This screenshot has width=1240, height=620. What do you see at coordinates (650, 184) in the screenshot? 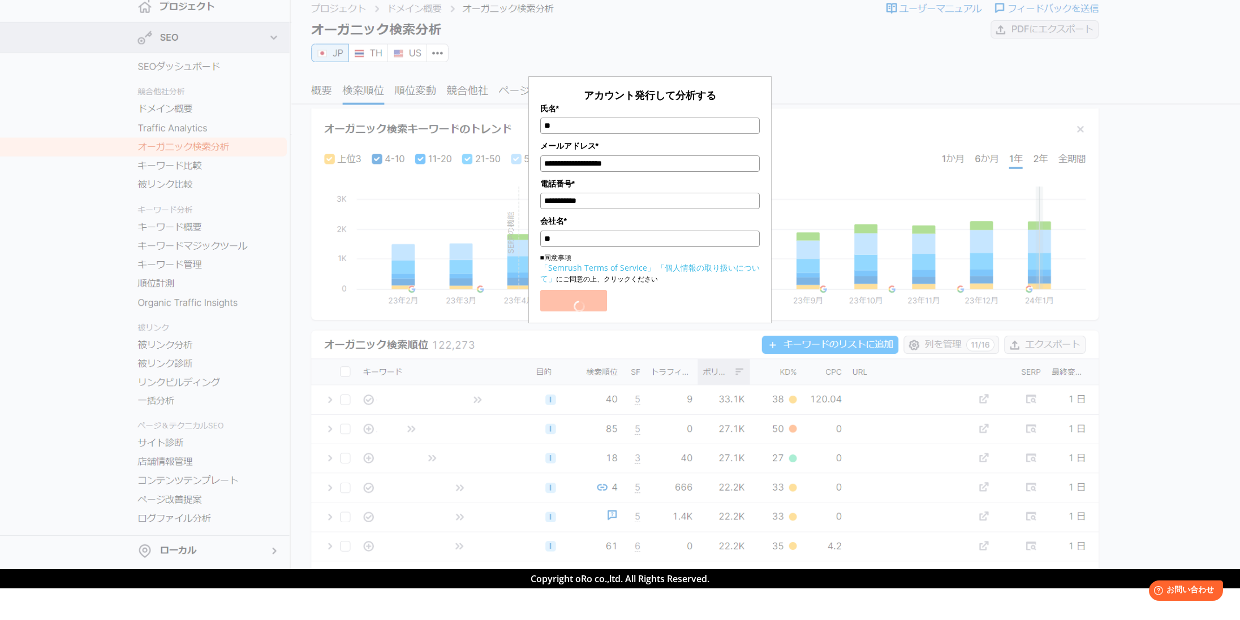
I see `label: 電話番号*` at bounding box center [650, 184].